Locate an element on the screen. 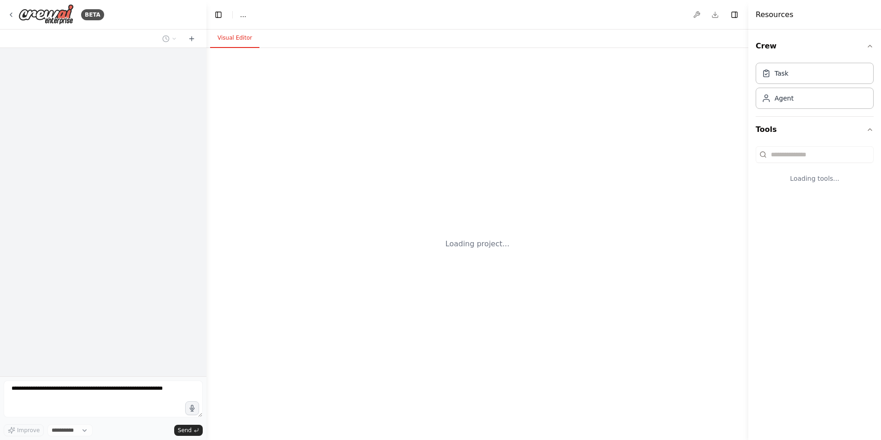 The image size is (881, 440). button: Tools is located at coordinates (815, 130).